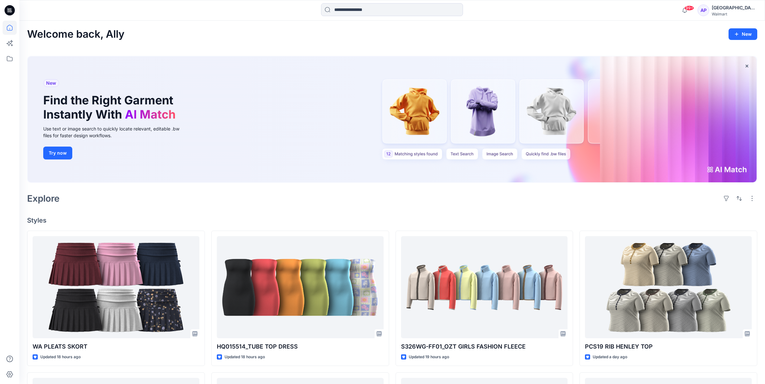 The height and width of the screenshot is (384, 765). I want to click on p: HQ015514_TUBE TOP DRESS, so click(300, 347).